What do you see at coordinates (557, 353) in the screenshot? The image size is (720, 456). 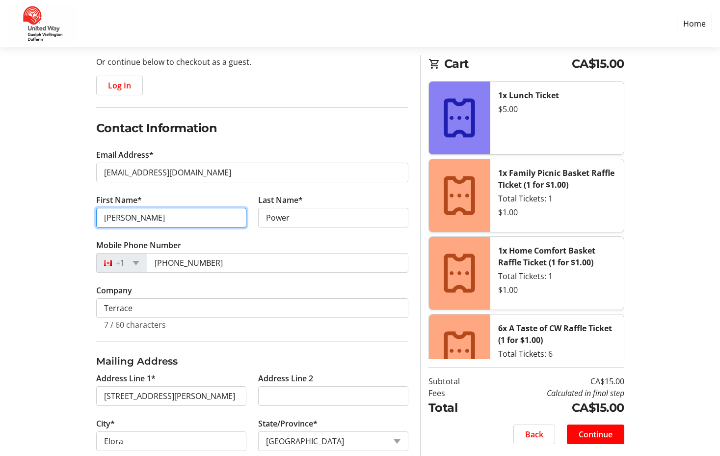 I see `div: Total Tickets: 6` at bounding box center [557, 353].